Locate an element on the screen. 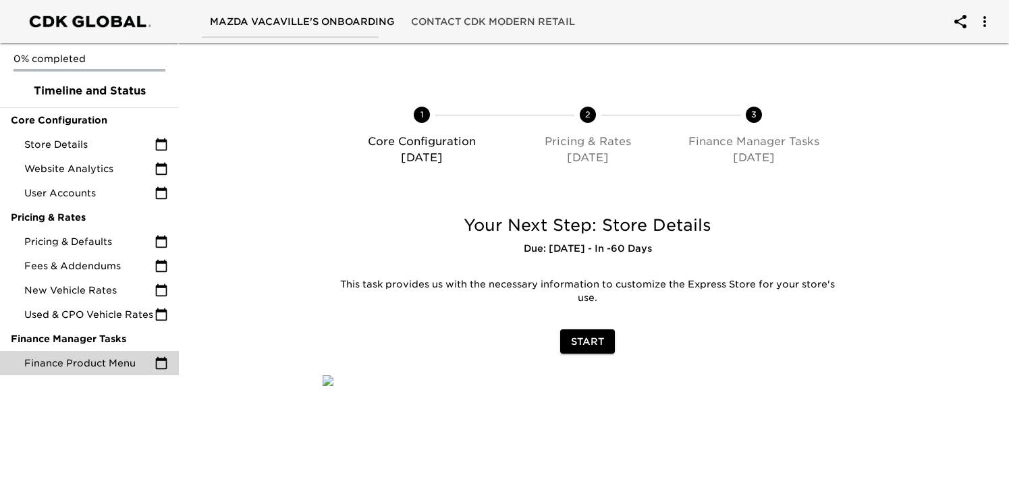  span: Contact CDK Modern Retail is located at coordinates (493, 22).